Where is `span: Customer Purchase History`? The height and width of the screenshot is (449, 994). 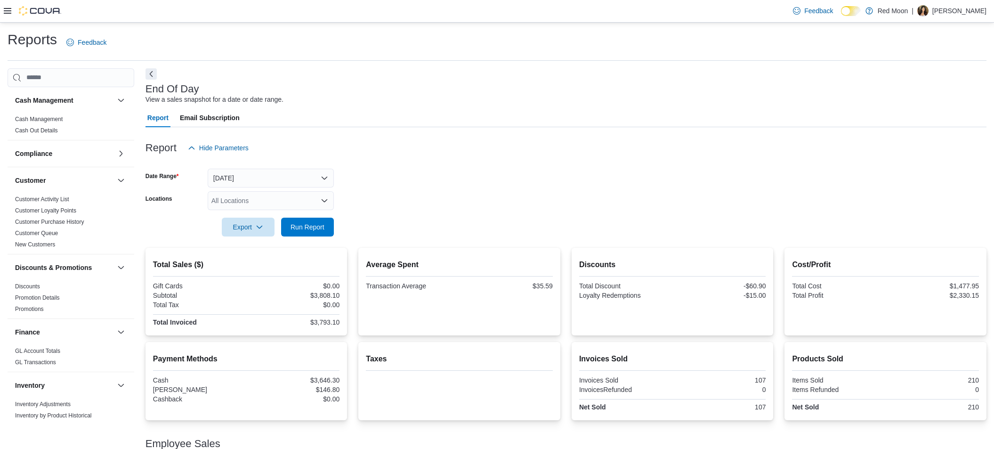
span: Customer Purchase History is located at coordinates (49, 222).